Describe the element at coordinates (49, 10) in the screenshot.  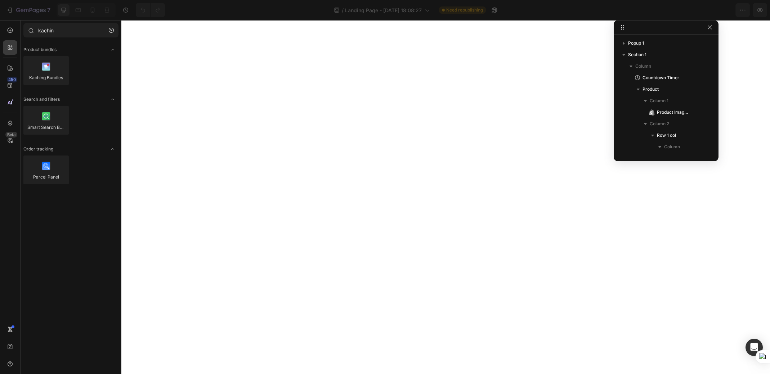
I see `p: 7` at that location.